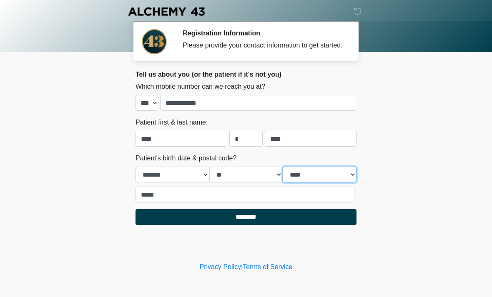 The width and height of the screenshot is (492, 297). Describe the element at coordinates (267, 267) in the screenshot. I see `a: Terms of Service` at that location.